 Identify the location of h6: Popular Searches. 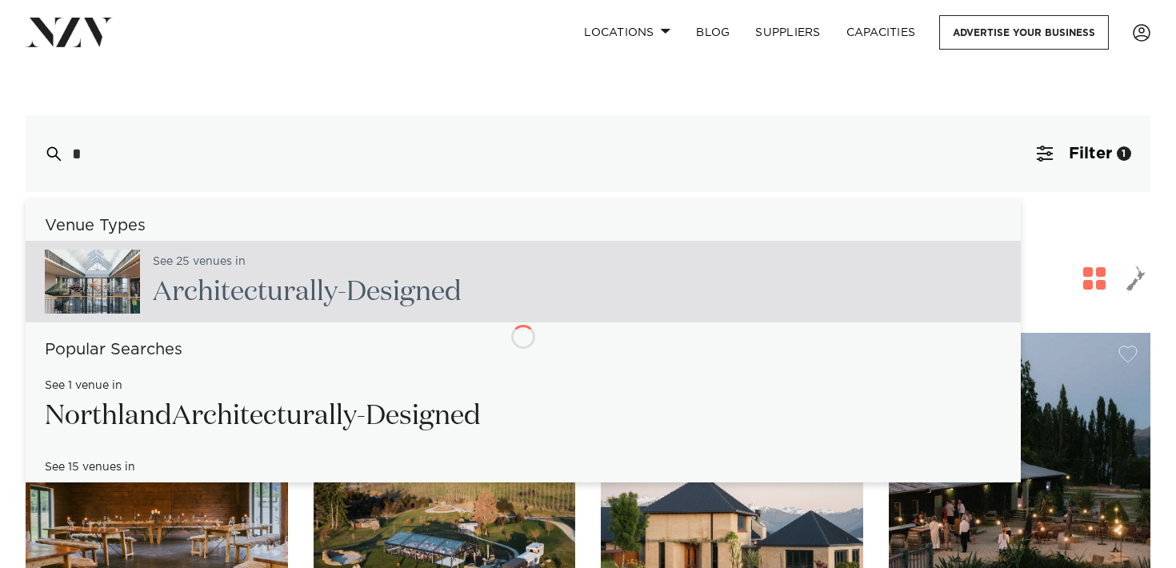
(523, 350).